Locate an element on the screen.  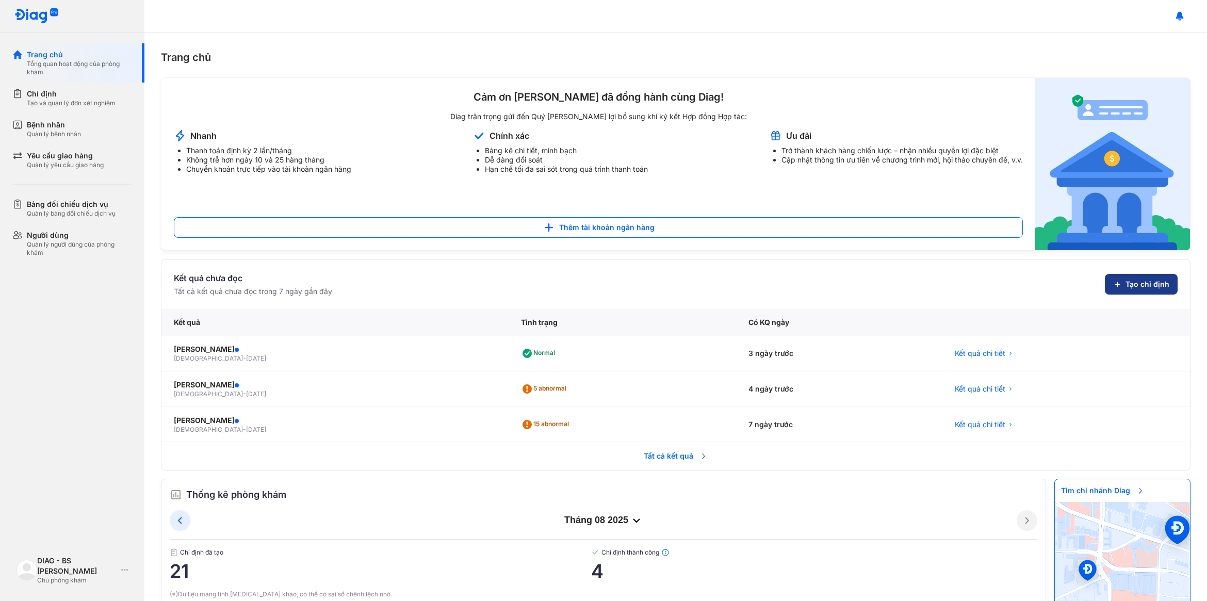
div: 15 abnormal is located at coordinates (547, 424).